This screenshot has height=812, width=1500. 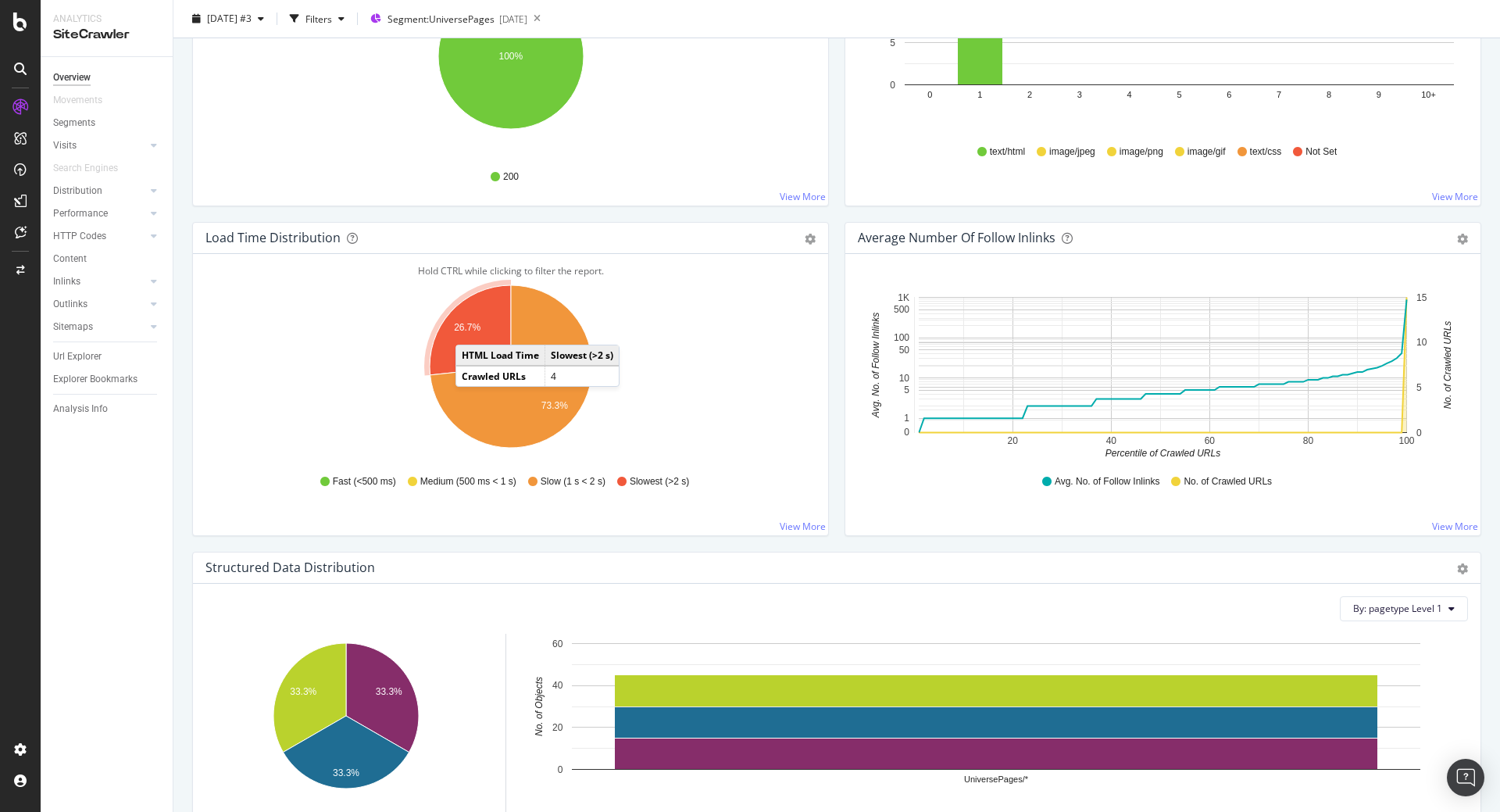 I want to click on div: Outlinks, so click(x=70, y=304).